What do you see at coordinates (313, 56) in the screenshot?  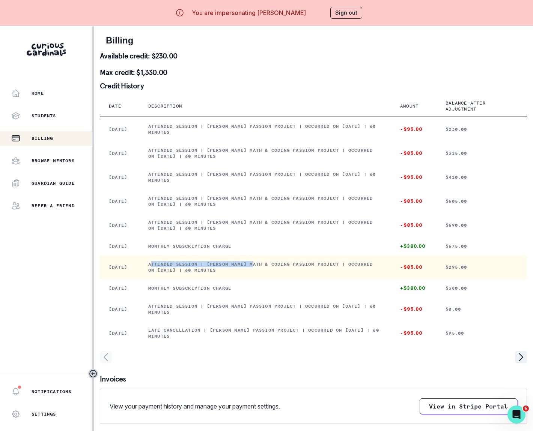 I see `p: Available credit: $230.00` at bounding box center [313, 56].